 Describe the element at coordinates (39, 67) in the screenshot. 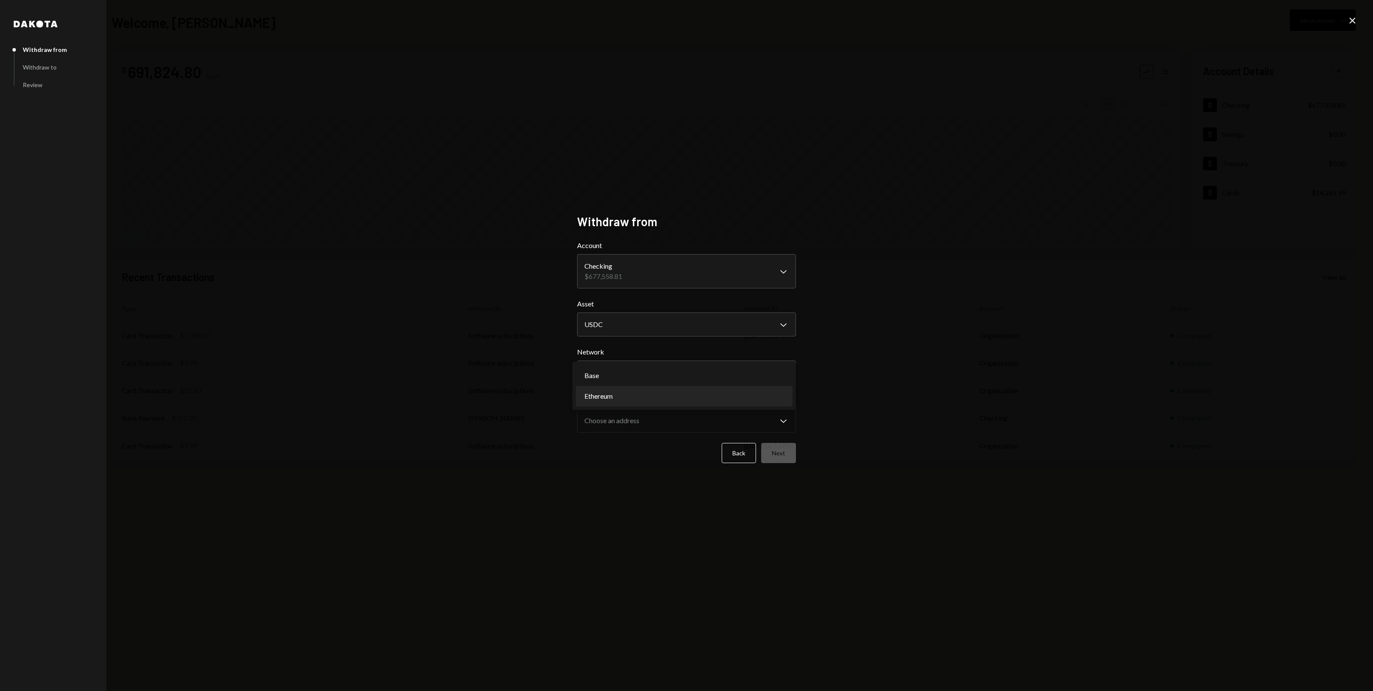

I see `div: Withdraw to` at that location.